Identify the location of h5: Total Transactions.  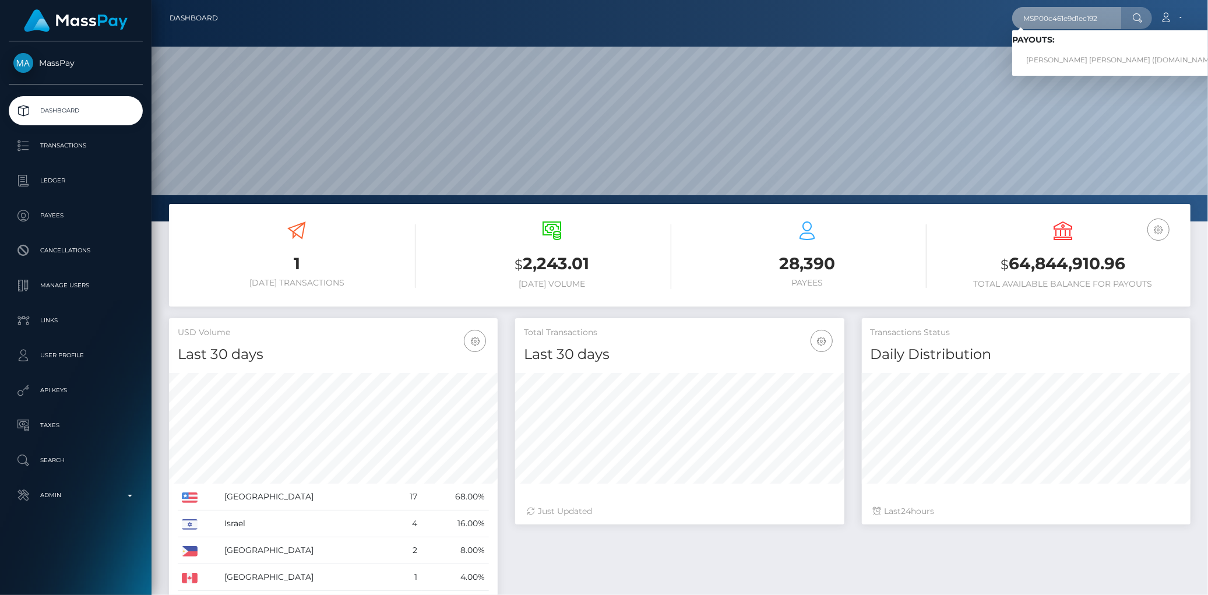
(679, 333).